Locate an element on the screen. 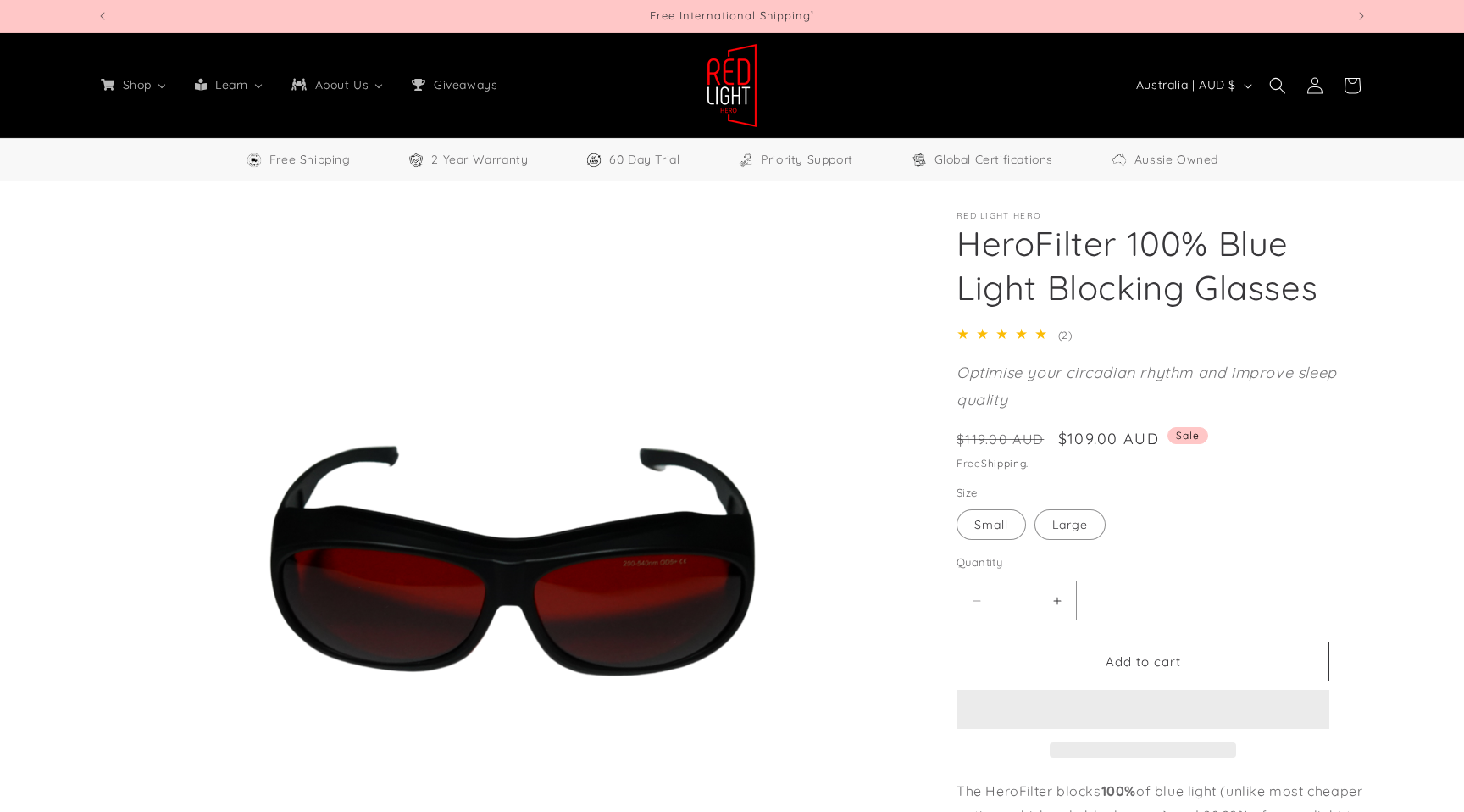  span: Free International Shipping¹ is located at coordinates (732, 16).